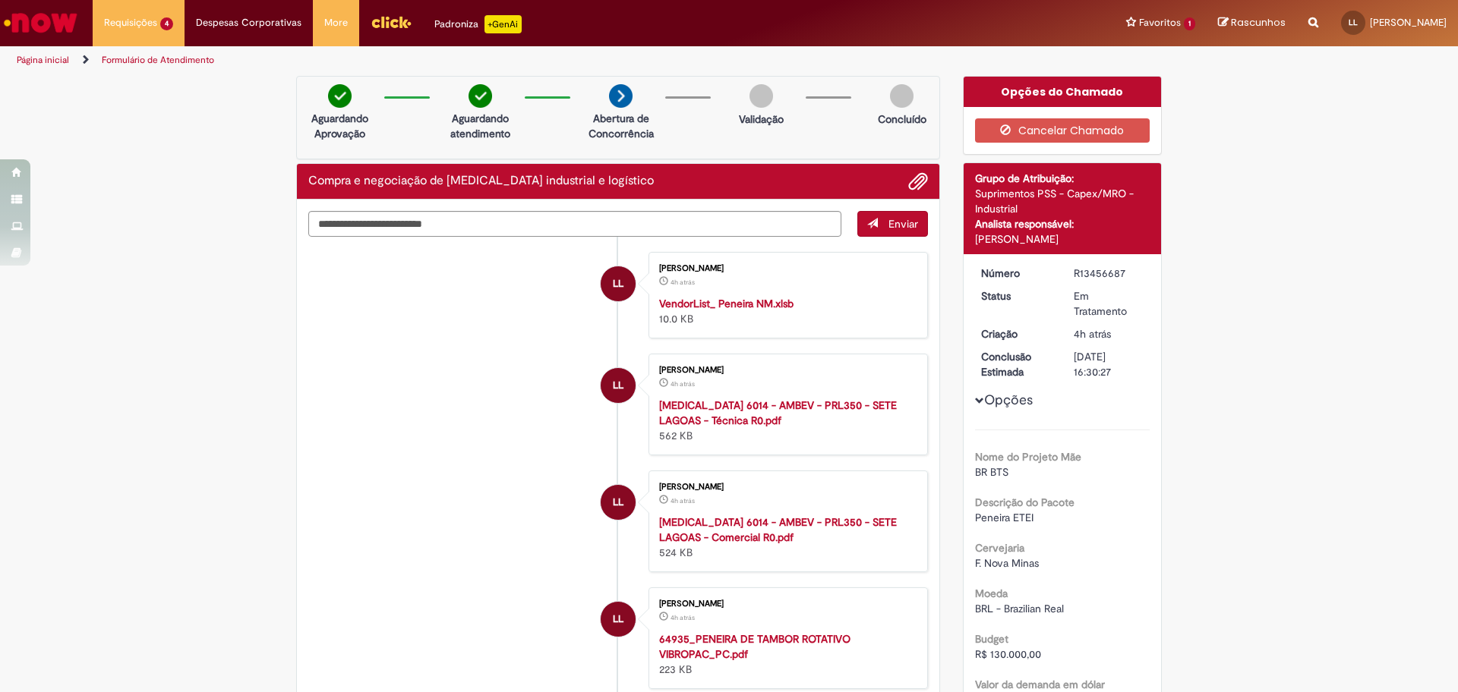  Describe the element at coordinates (785, 421) in the screenshot. I see `div: 562 KB` at that location.